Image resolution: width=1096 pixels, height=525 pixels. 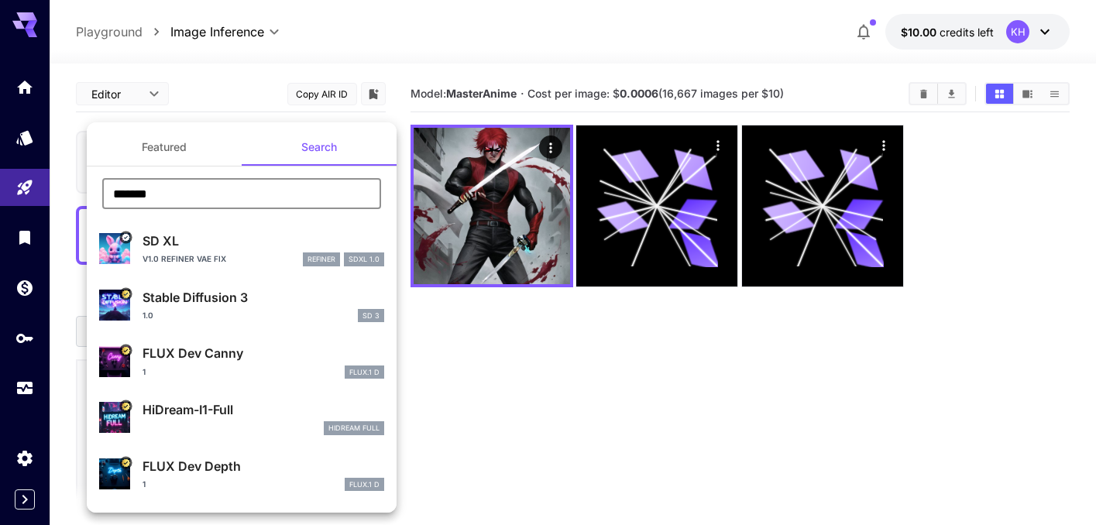 What do you see at coordinates (263, 298) in the screenshot?
I see `p: Stable Diffusion 3` at bounding box center [263, 298].